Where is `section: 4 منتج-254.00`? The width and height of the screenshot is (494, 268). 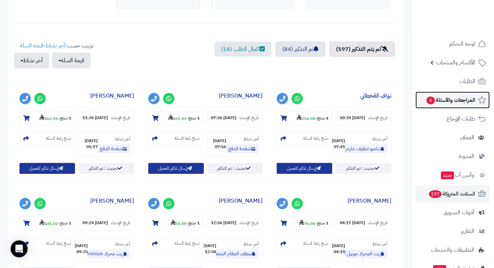 section: 4 منتج-254.00 is located at coordinates (304, 118).